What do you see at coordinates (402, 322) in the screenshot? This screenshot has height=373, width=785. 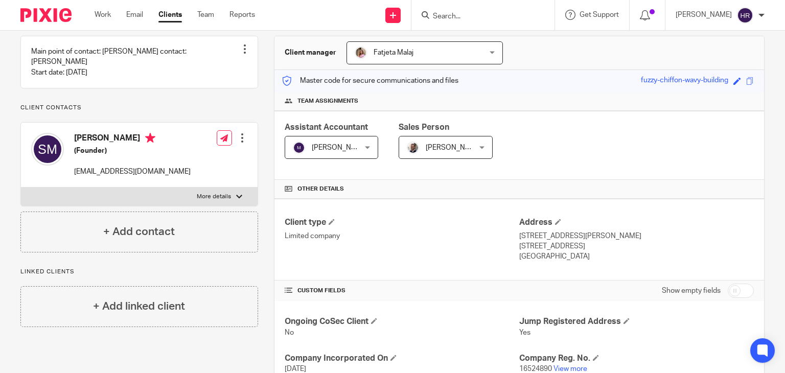 I see `h4: Ongoing CoSec Client` at bounding box center [402, 322].